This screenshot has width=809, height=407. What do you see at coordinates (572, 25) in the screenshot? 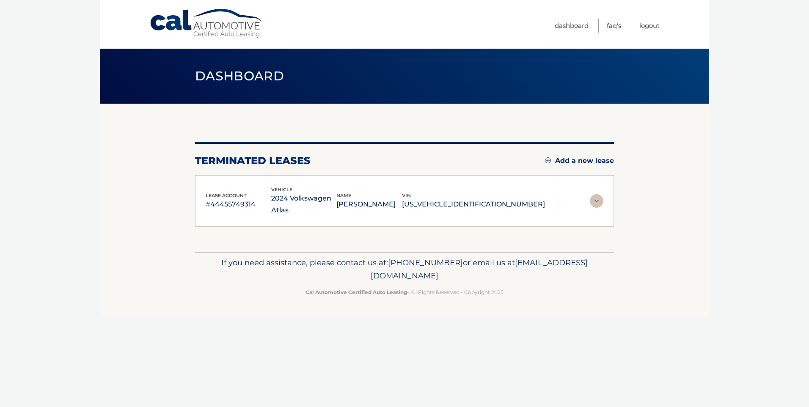
I see `a: Dashboard` at bounding box center [572, 25].